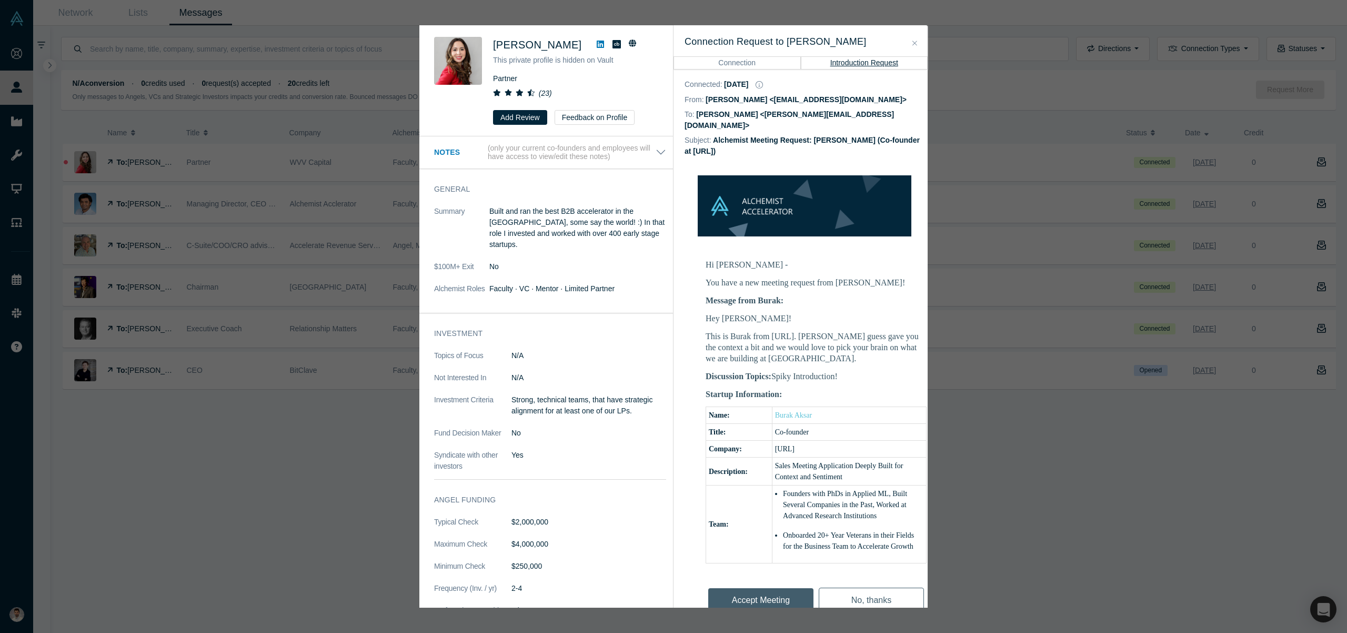 Image resolution: width=1347 pixels, height=633 pixels. Describe the element at coordinates (915, 43) in the screenshot. I see `button: Close` at that location.